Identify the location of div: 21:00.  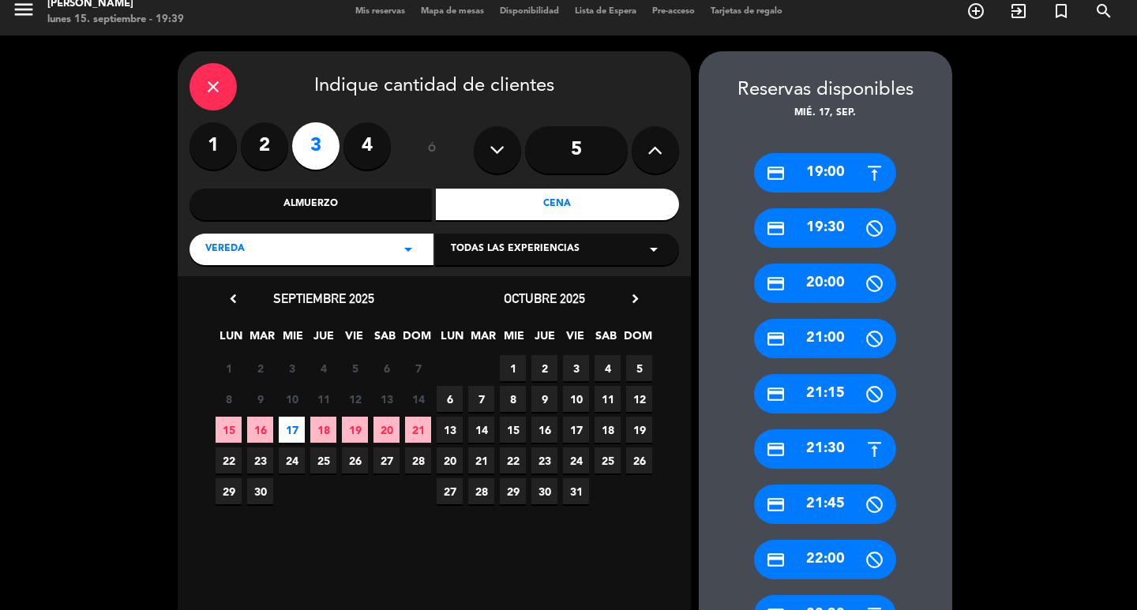
(825, 339).